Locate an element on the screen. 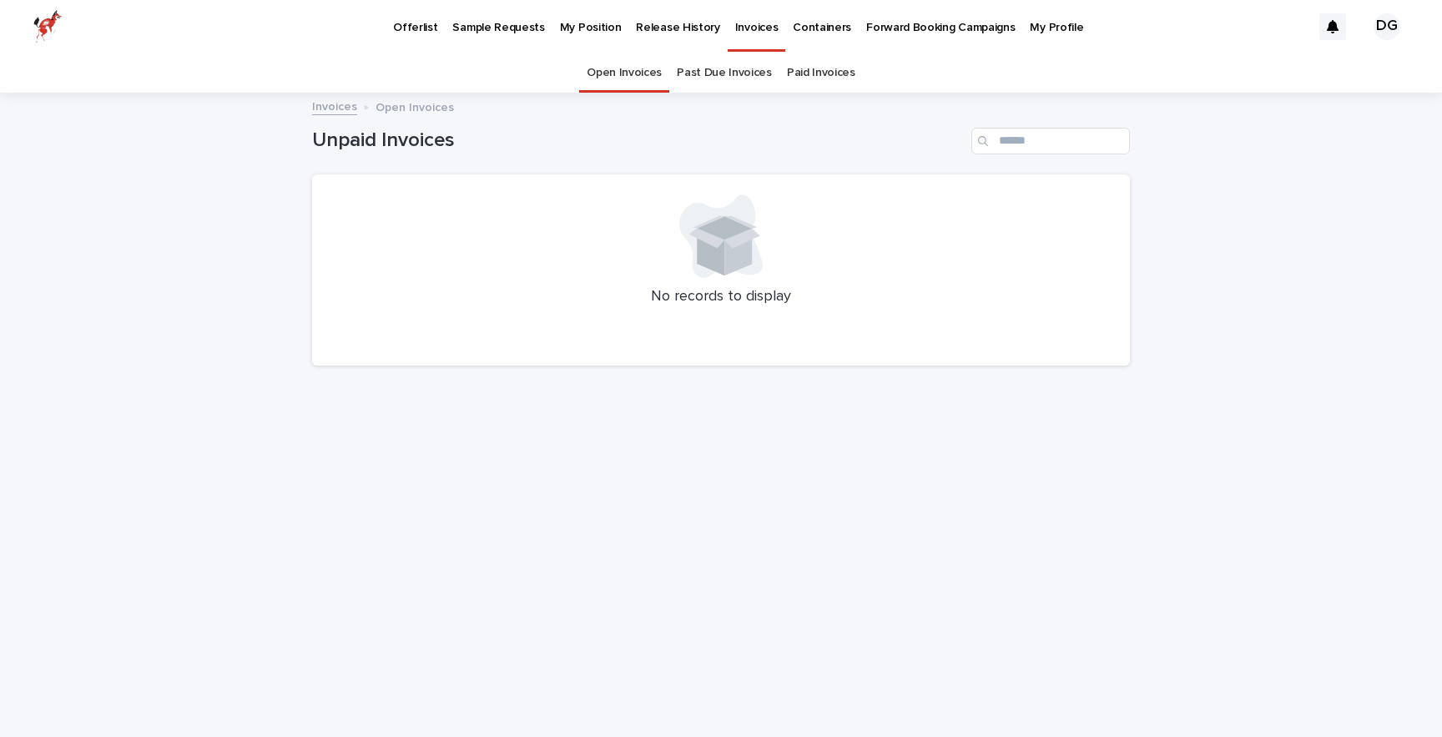 This screenshot has width=1442, height=737. p: Open Invoices is located at coordinates (415, 106).